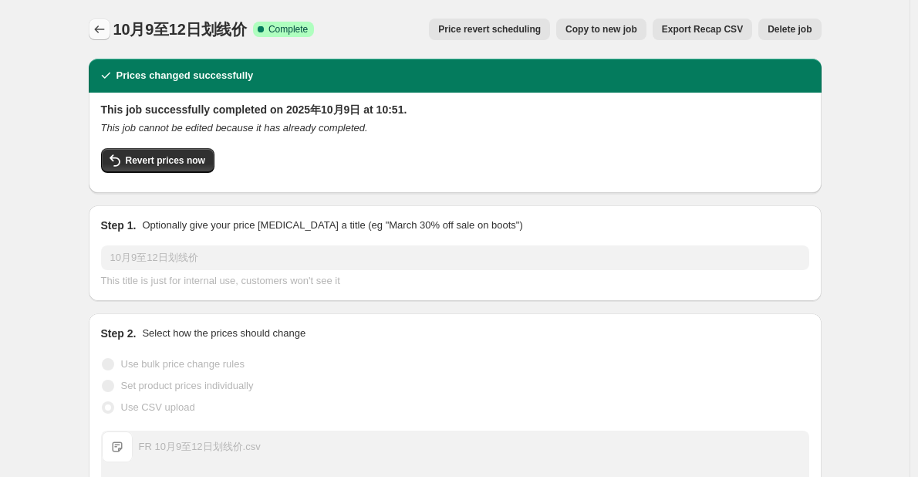 Image resolution: width=918 pixels, height=477 pixels. What do you see at coordinates (789, 29) in the screenshot?
I see `button: Delete job` at bounding box center [789, 29].